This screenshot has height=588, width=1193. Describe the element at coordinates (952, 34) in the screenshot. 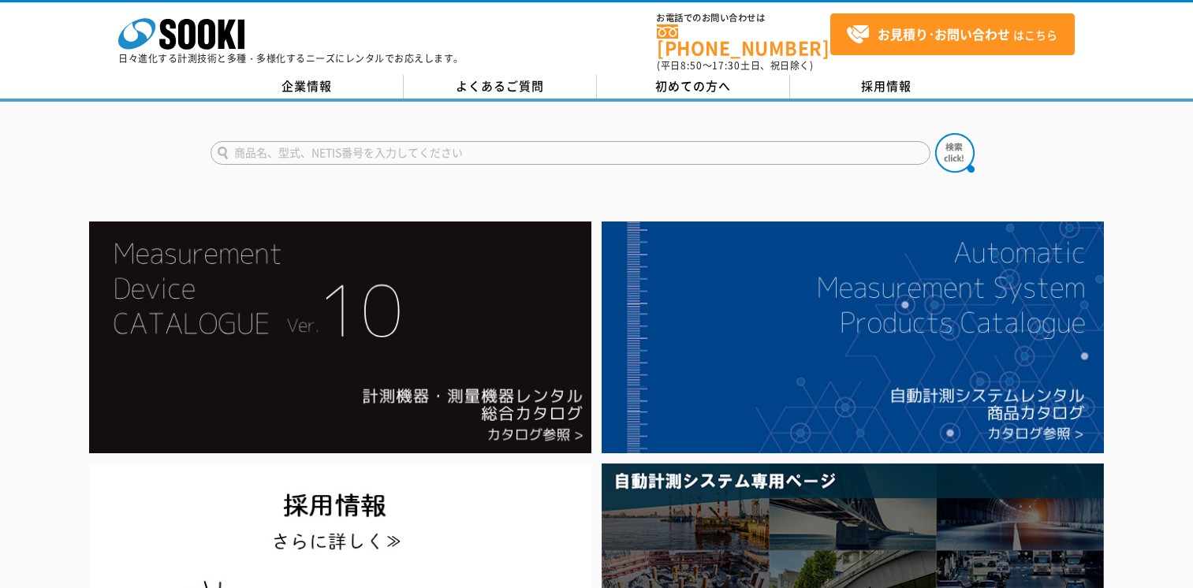

I see `a: お見積り･お問い合わせはこちら` at that location.